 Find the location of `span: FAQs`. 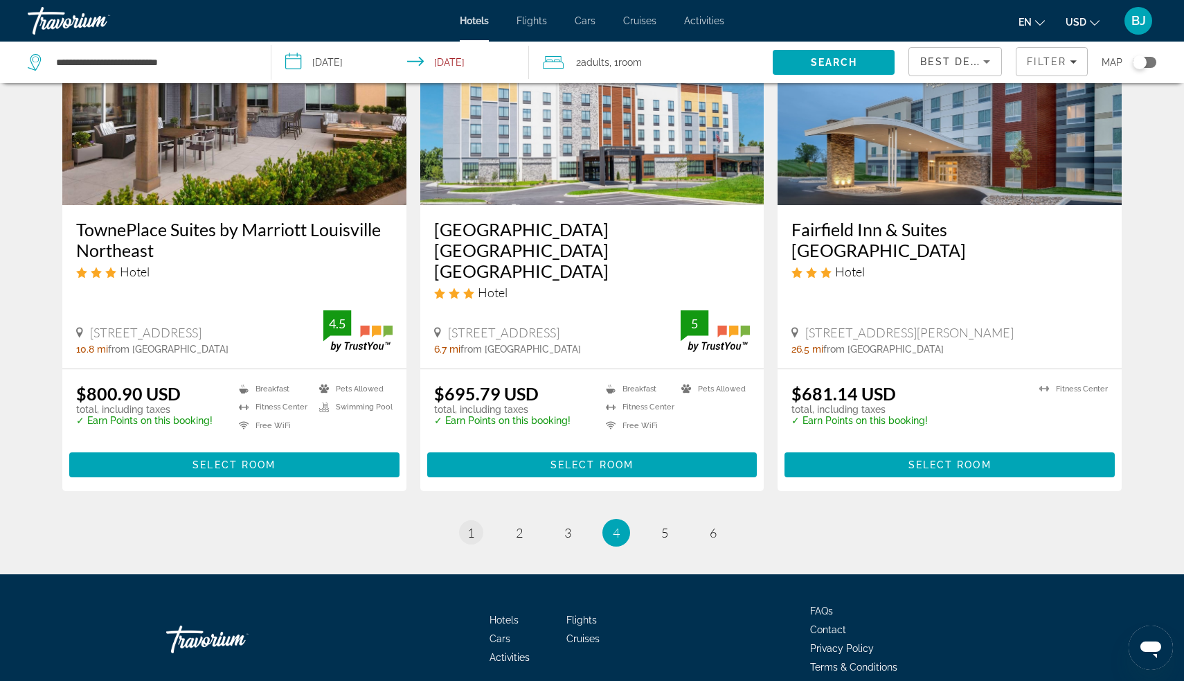

span: FAQs is located at coordinates (821, 611).